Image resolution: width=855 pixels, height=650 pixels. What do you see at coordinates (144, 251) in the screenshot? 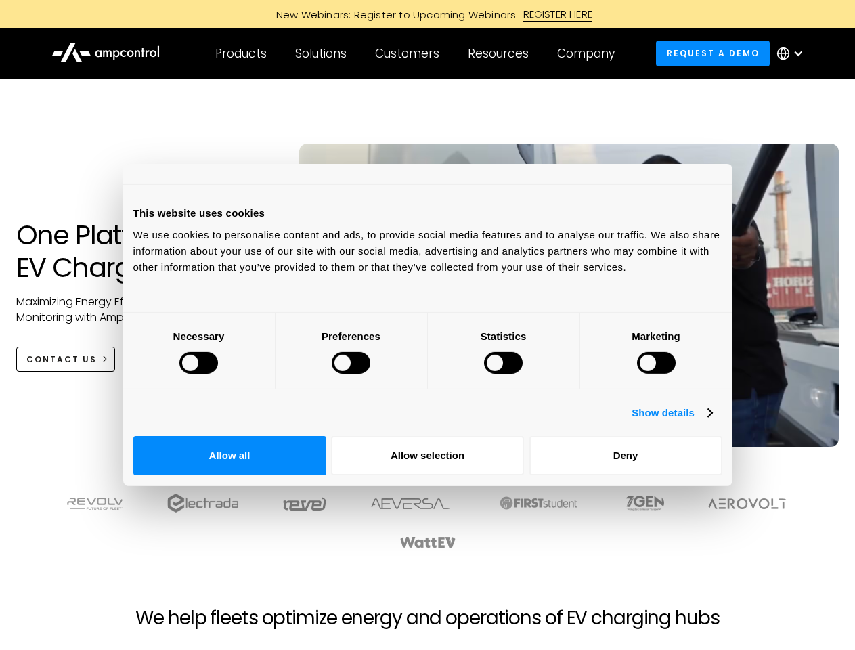
I see `h1: One Platform for EV Charging Hubs` at bounding box center [144, 251].